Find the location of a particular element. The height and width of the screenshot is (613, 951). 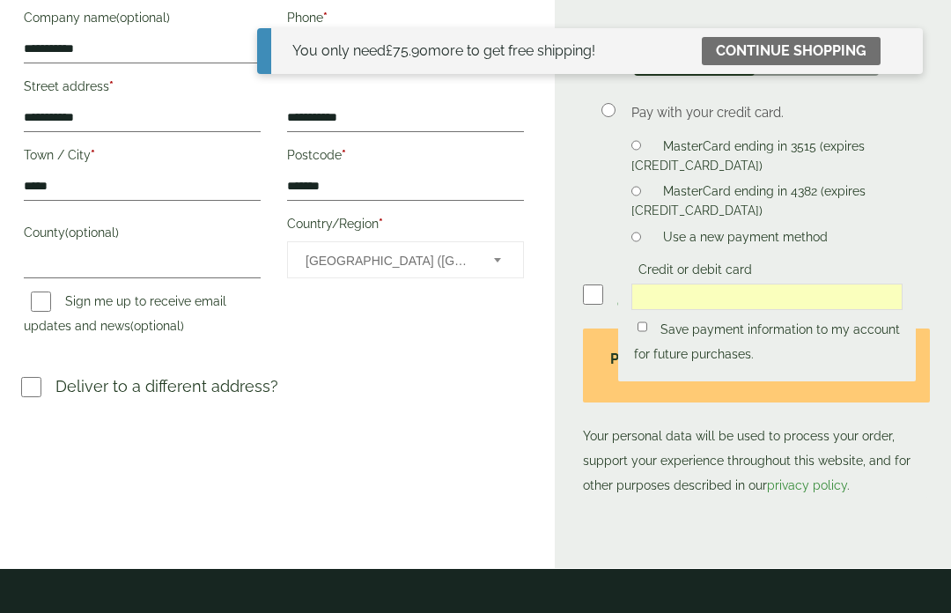

p: Deliver to a different address? is located at coordinates (166, 386).